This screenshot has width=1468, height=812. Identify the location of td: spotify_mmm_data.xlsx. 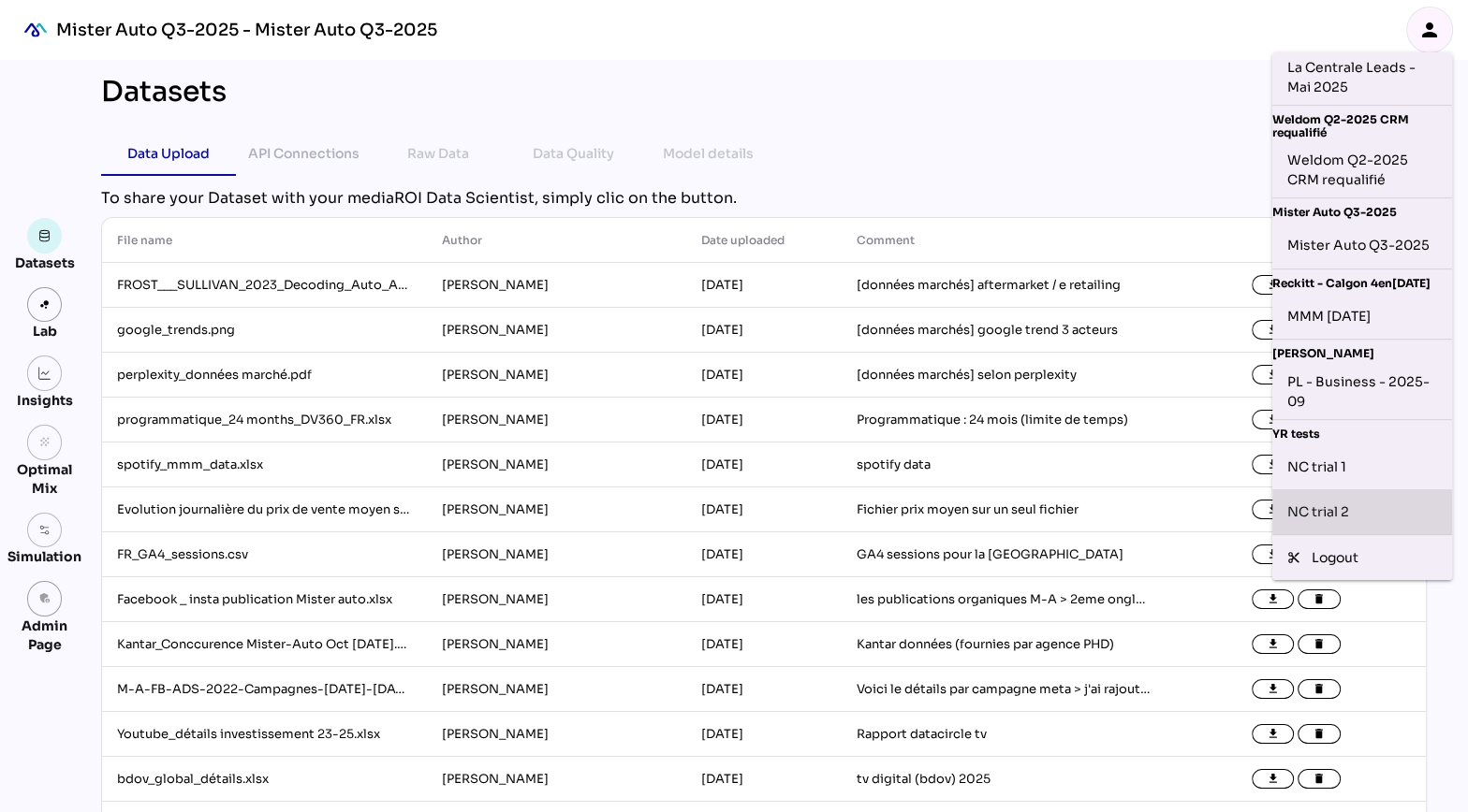
(264, 465).